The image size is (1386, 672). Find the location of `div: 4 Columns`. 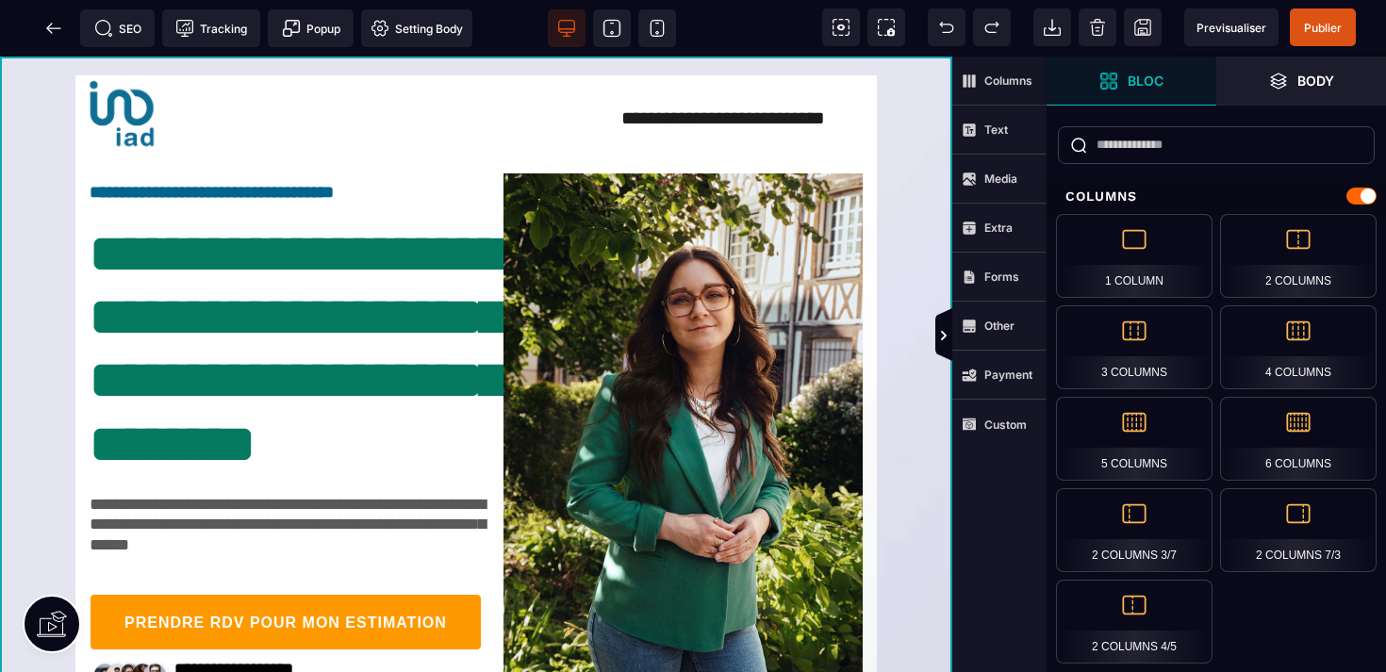

div: 4 Columns is located at coordinates (1298, 347).